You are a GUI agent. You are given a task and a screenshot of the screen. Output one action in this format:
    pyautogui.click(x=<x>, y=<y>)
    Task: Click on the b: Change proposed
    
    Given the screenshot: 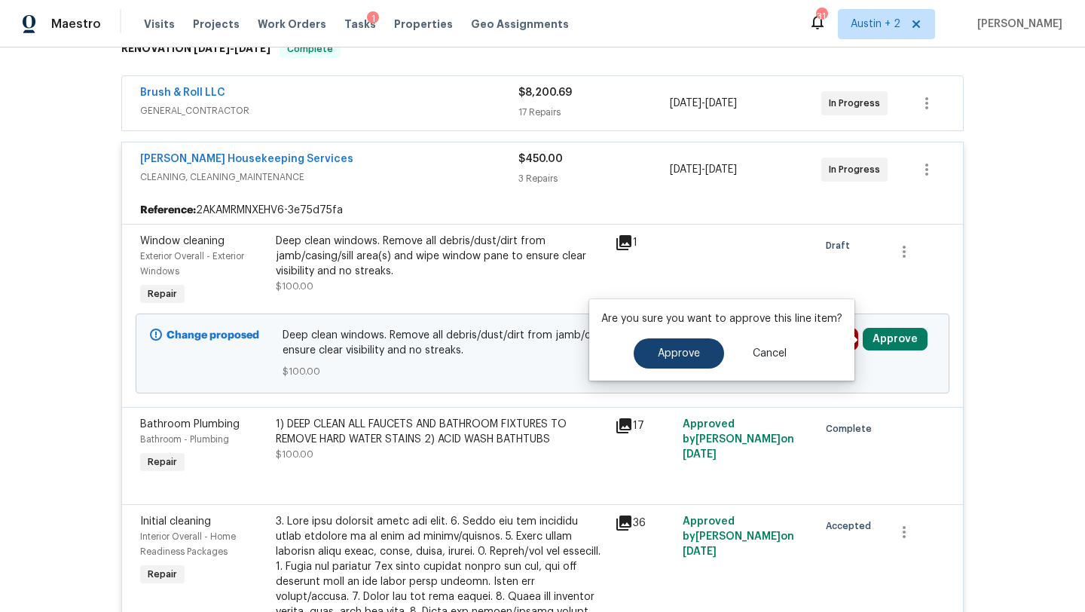 What is the action you would take?
    pyautogui.click(x=212, y=335)
    